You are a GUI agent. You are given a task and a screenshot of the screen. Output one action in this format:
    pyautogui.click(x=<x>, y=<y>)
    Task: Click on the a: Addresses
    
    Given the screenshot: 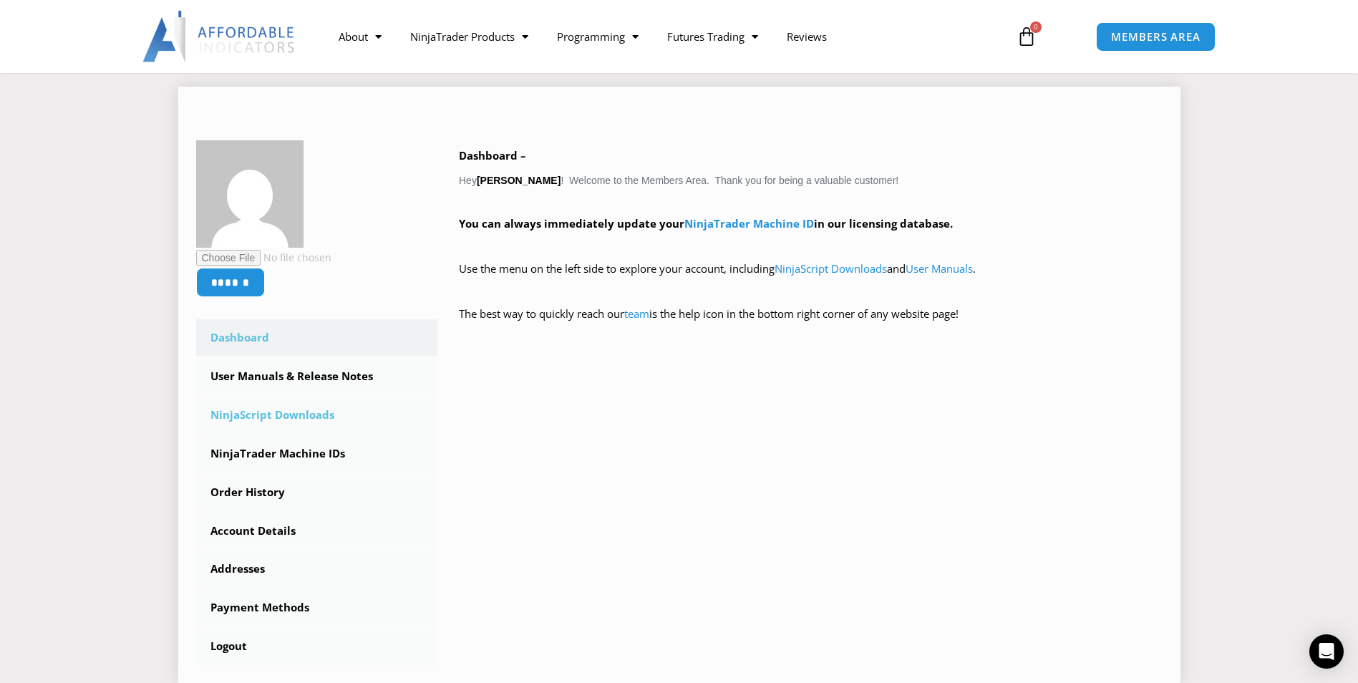 What is the action you would take?
    pyautogui.click(x=317, y=569)
    